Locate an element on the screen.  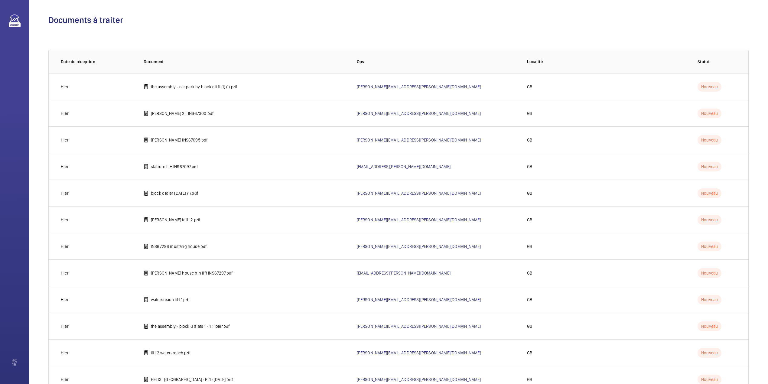
p: INS67296 mustang house.pdf is located at coordinates (179, 247).